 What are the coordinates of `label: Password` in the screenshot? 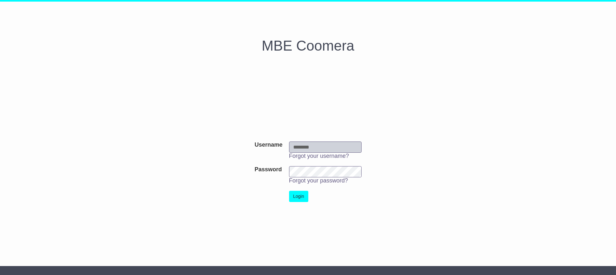 It's located at (268, 170).